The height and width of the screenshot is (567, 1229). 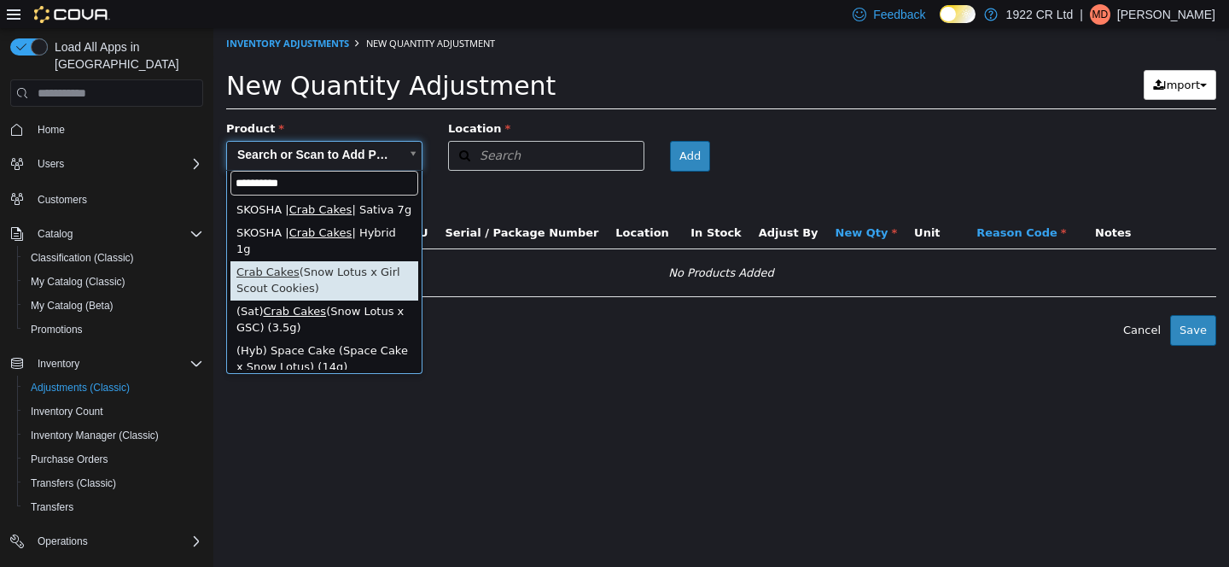 I want to click on input: Dark Mode, so click(x=958, y=14).